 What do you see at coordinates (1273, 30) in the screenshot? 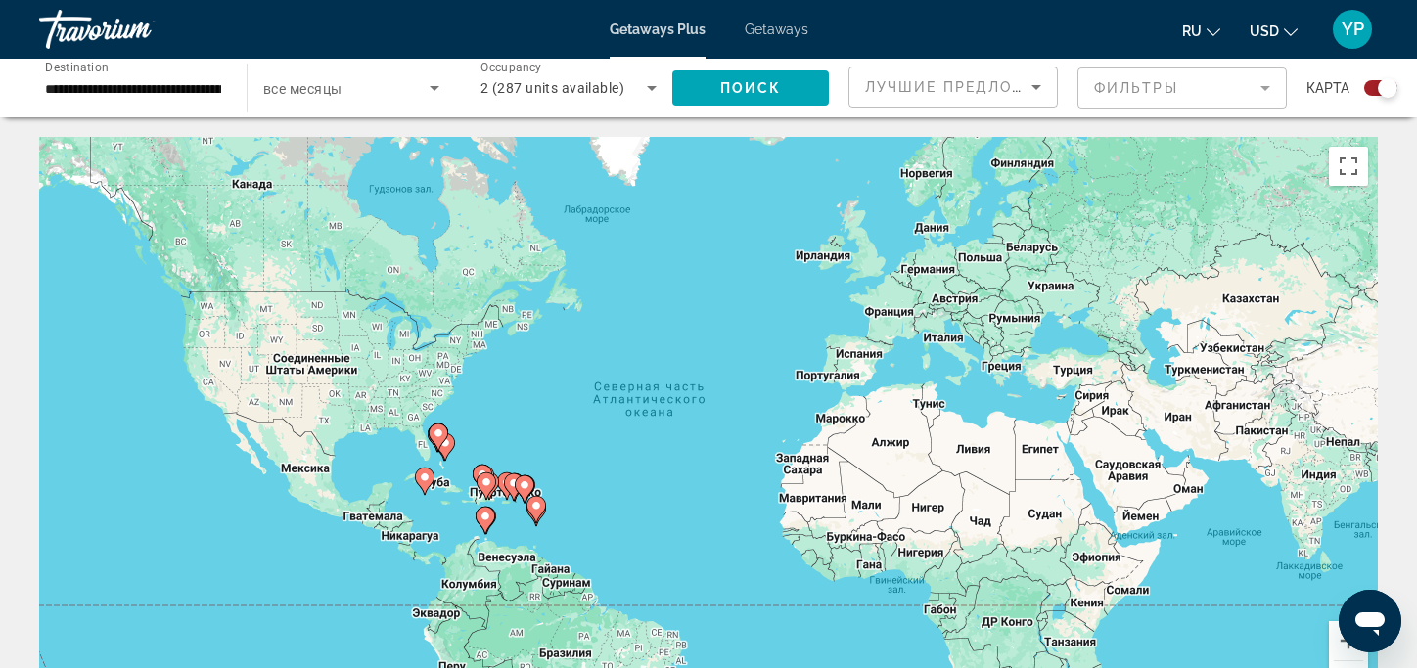
I see `button: Change currency` at bounding box center [1273, 30].